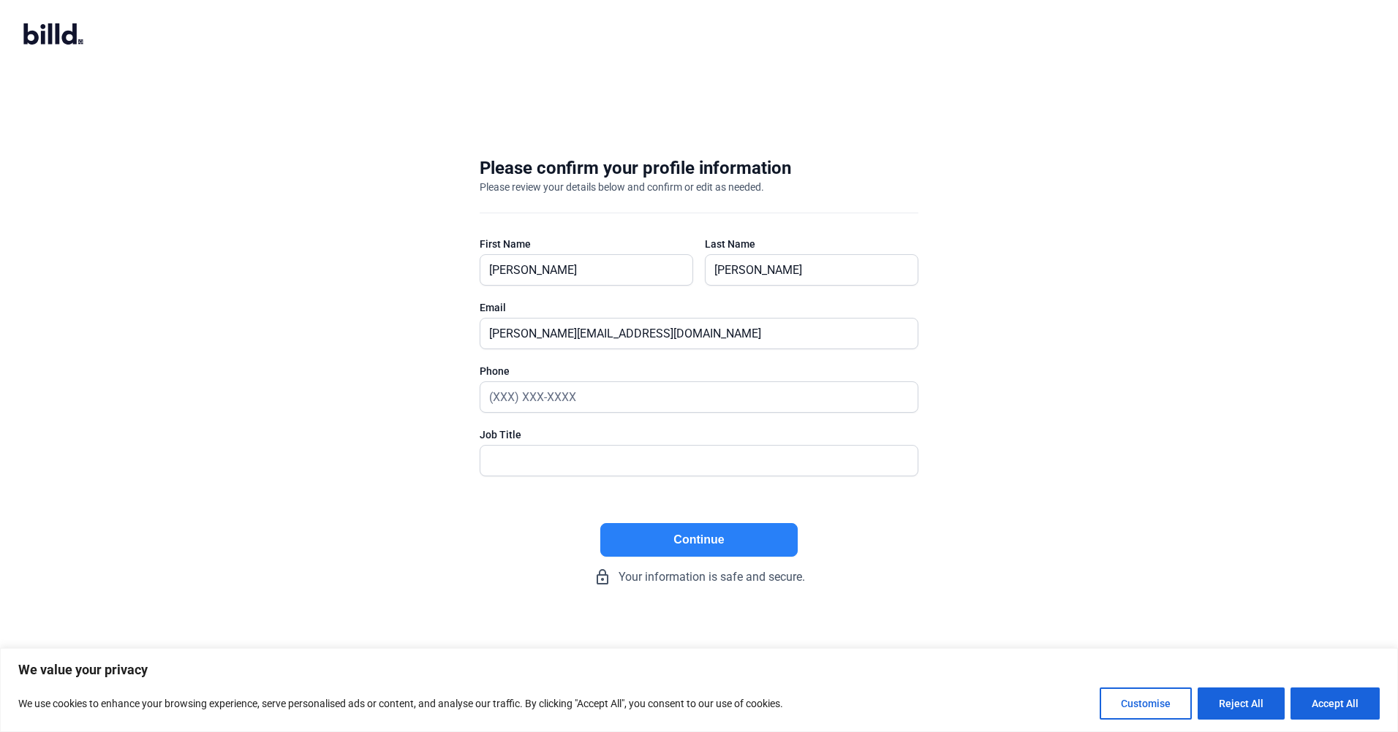 The image size is (1398, 732). What do you see at coordinates (586, 244) in the screenshot?
I see `div: First Name` at bounding box center [586, 244].